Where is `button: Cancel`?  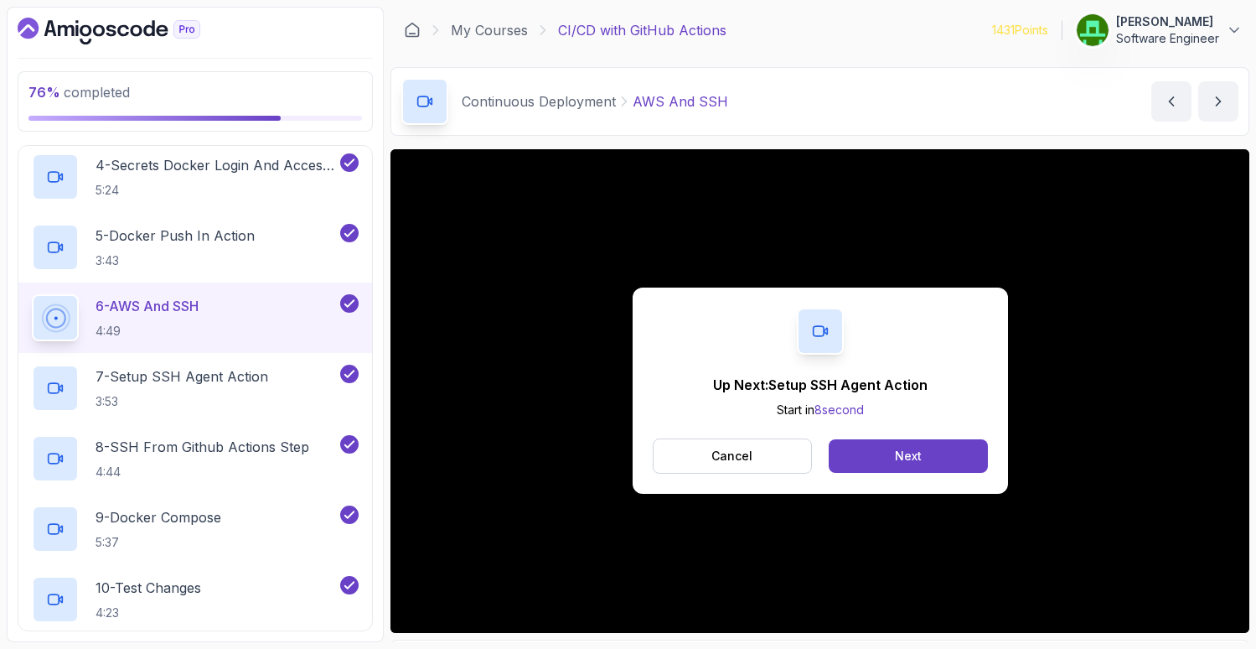
button: Cancel is located at coordinates (733, 456).